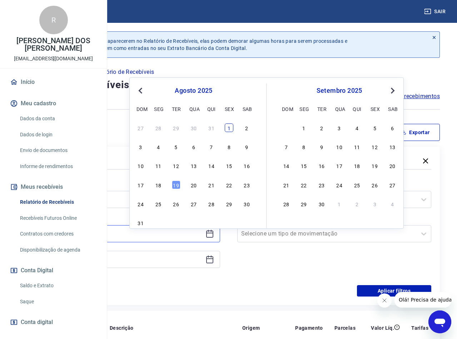  I want to click on div: Choose sábado, 27 de setembro de 2025, so click(392, 185).